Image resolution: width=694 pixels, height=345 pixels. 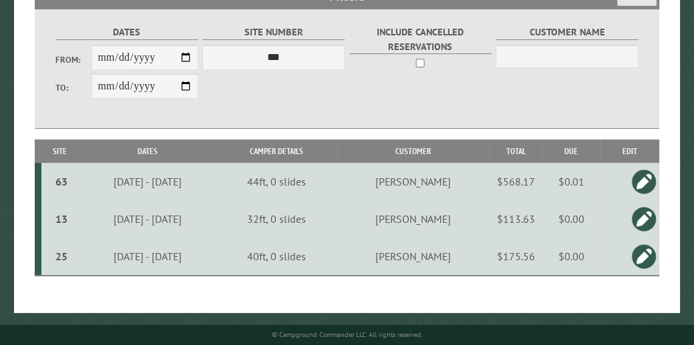 I want to click on th: Site, so click(x=60, y=151).